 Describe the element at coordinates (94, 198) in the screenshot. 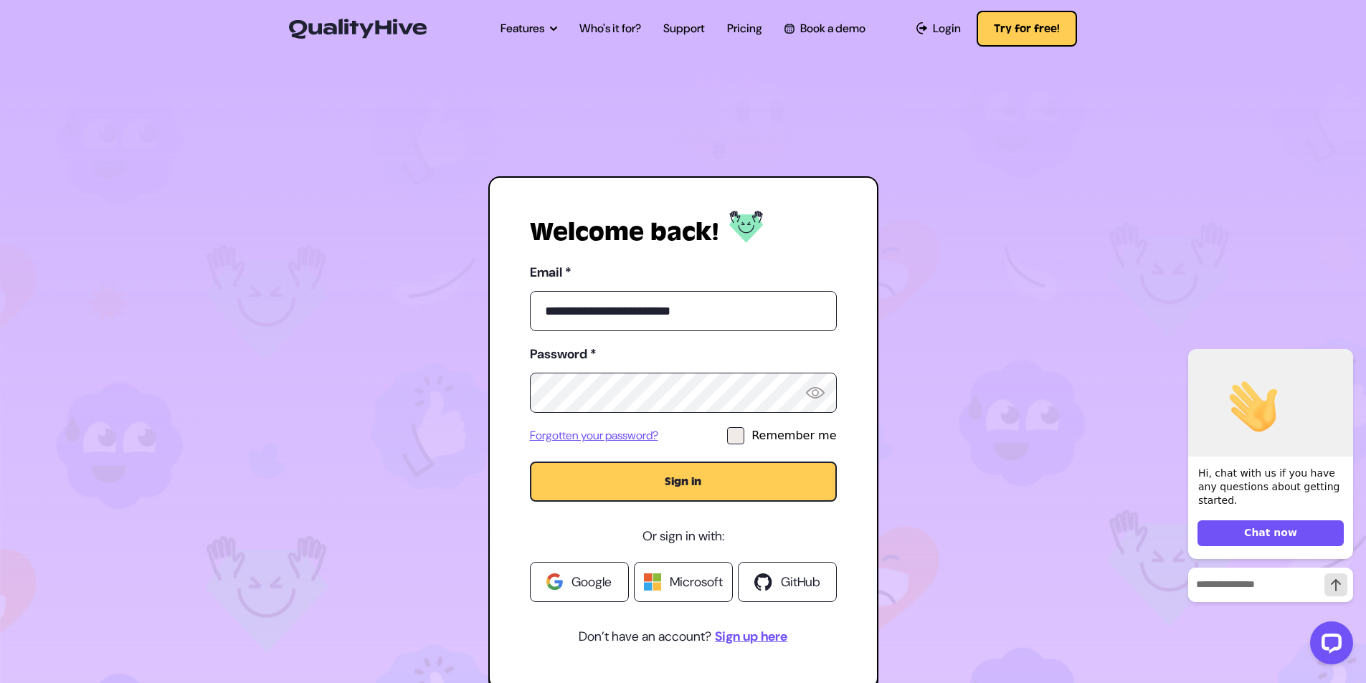

I see `button: Chat now` at that location.